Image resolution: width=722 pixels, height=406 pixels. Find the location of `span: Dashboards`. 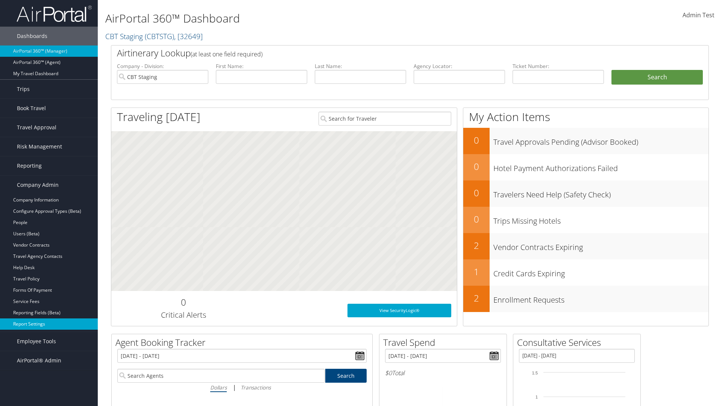

span: Dashboards is located at coordinates (32, 36).